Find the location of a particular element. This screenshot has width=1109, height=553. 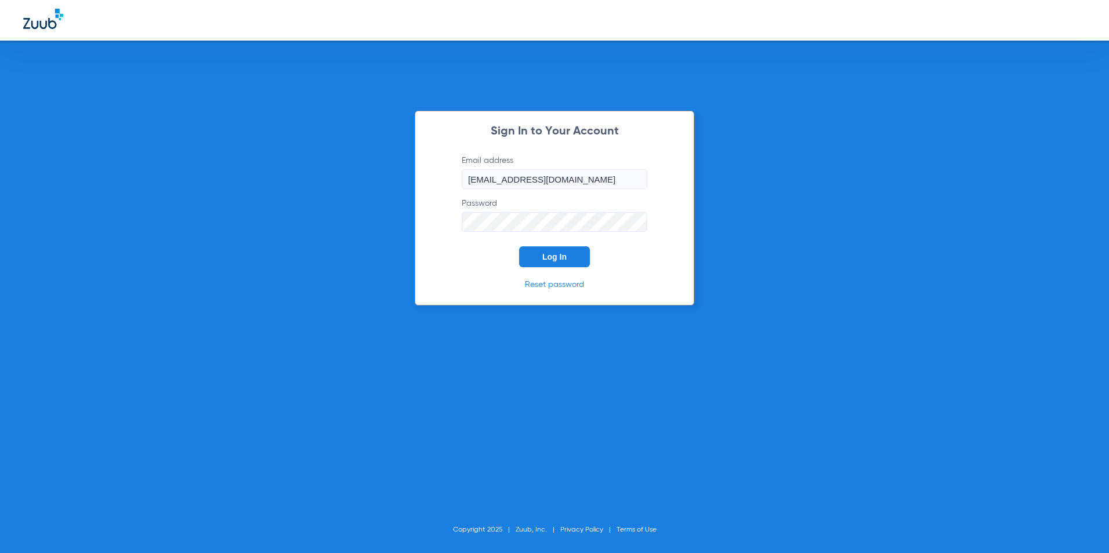

a: Reset password is located at coordinates (555, 285).